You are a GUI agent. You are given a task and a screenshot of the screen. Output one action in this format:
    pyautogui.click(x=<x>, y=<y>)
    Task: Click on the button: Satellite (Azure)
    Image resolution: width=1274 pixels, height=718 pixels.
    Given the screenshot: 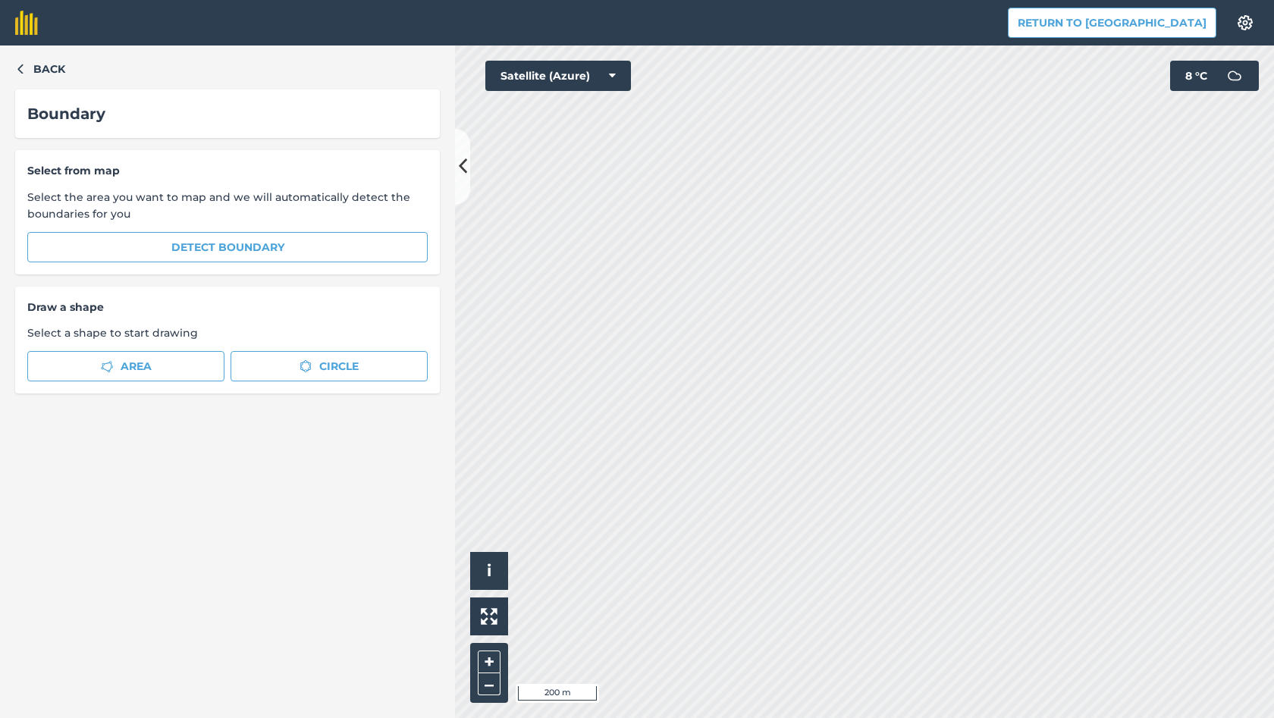 What is the action you would take?
    pyautogui.click(x=558, y=76)
    